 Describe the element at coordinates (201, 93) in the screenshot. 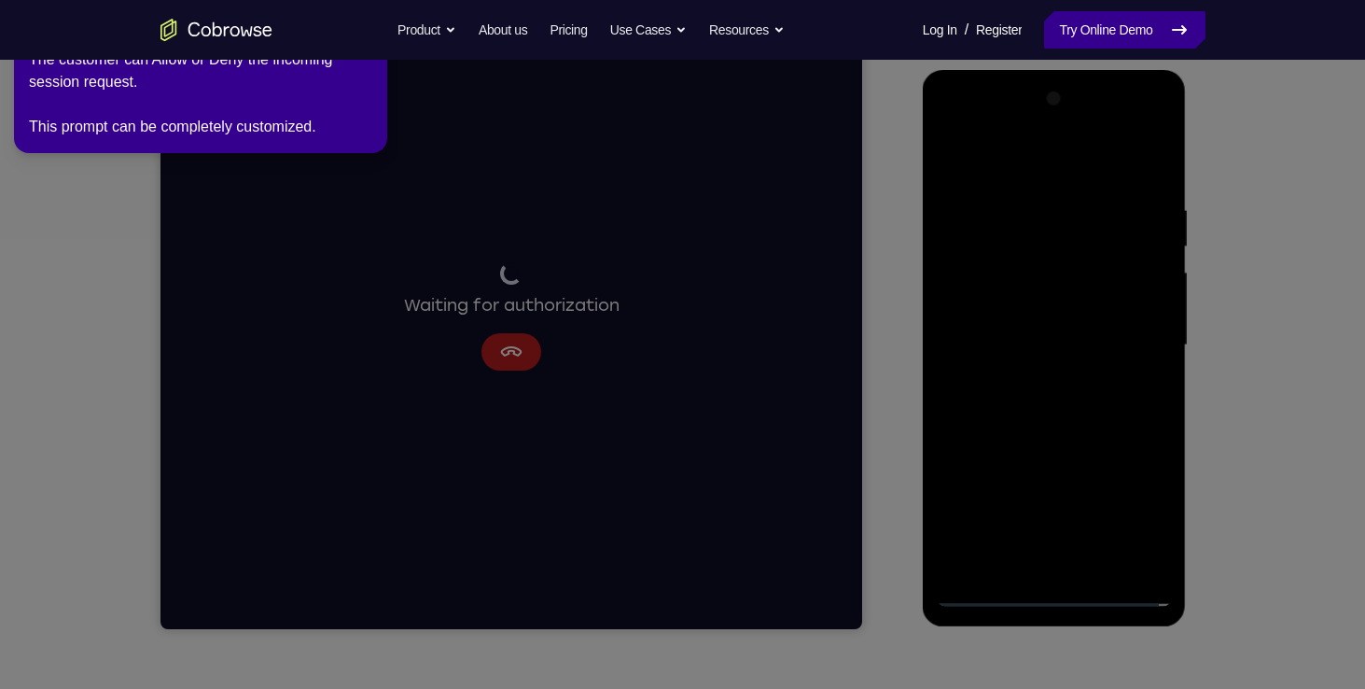

I see `div: The customer can Allow or Deny the incoming session request. This prompt can be completely custom...` at that location.